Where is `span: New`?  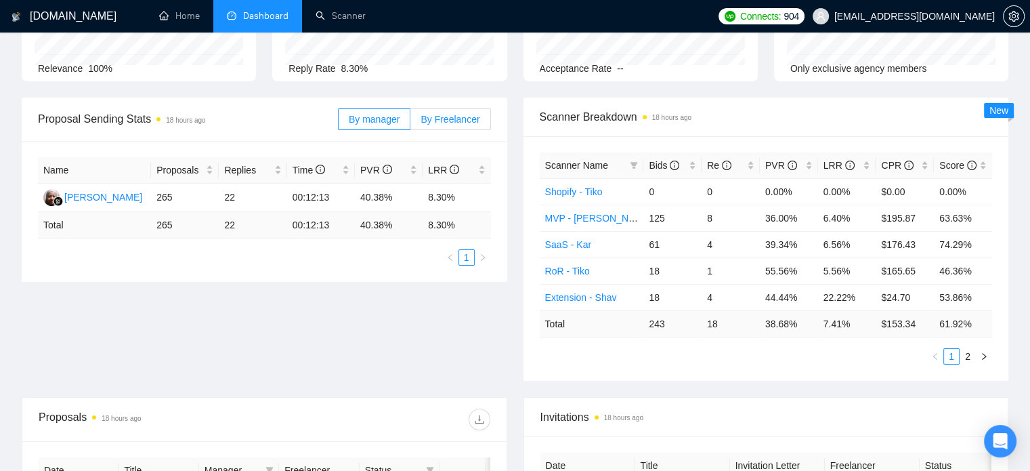 span: New is located at coordinates (999, 110).